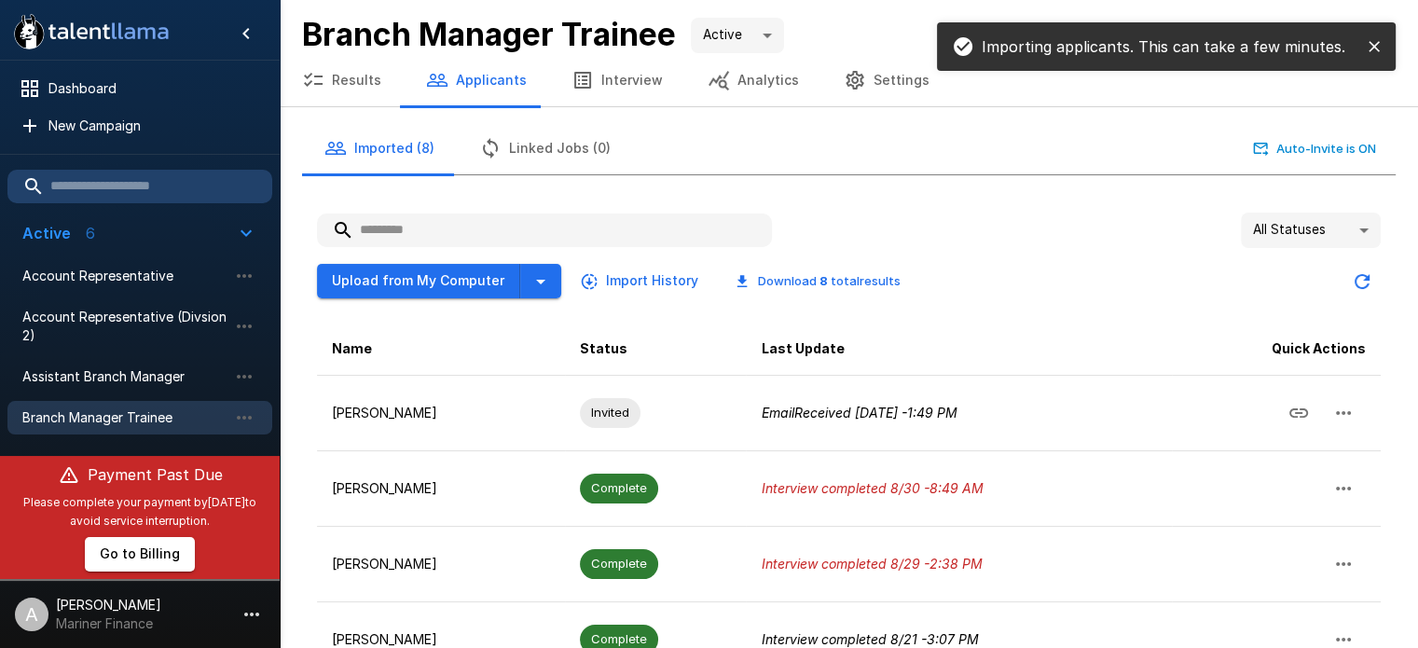 This screenshot has height=648, width=1418. I want to click on span: Invited, so click(610, 412).